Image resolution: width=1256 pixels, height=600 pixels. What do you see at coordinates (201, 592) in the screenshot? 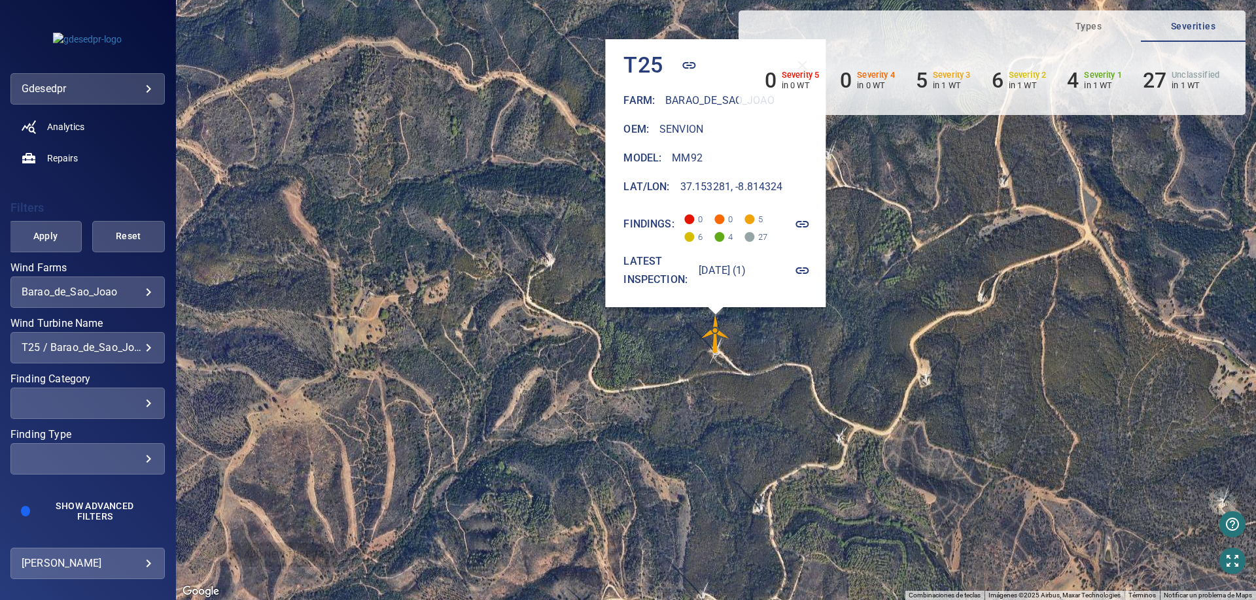
I see `img: Google` at bounding box center [201, 592].